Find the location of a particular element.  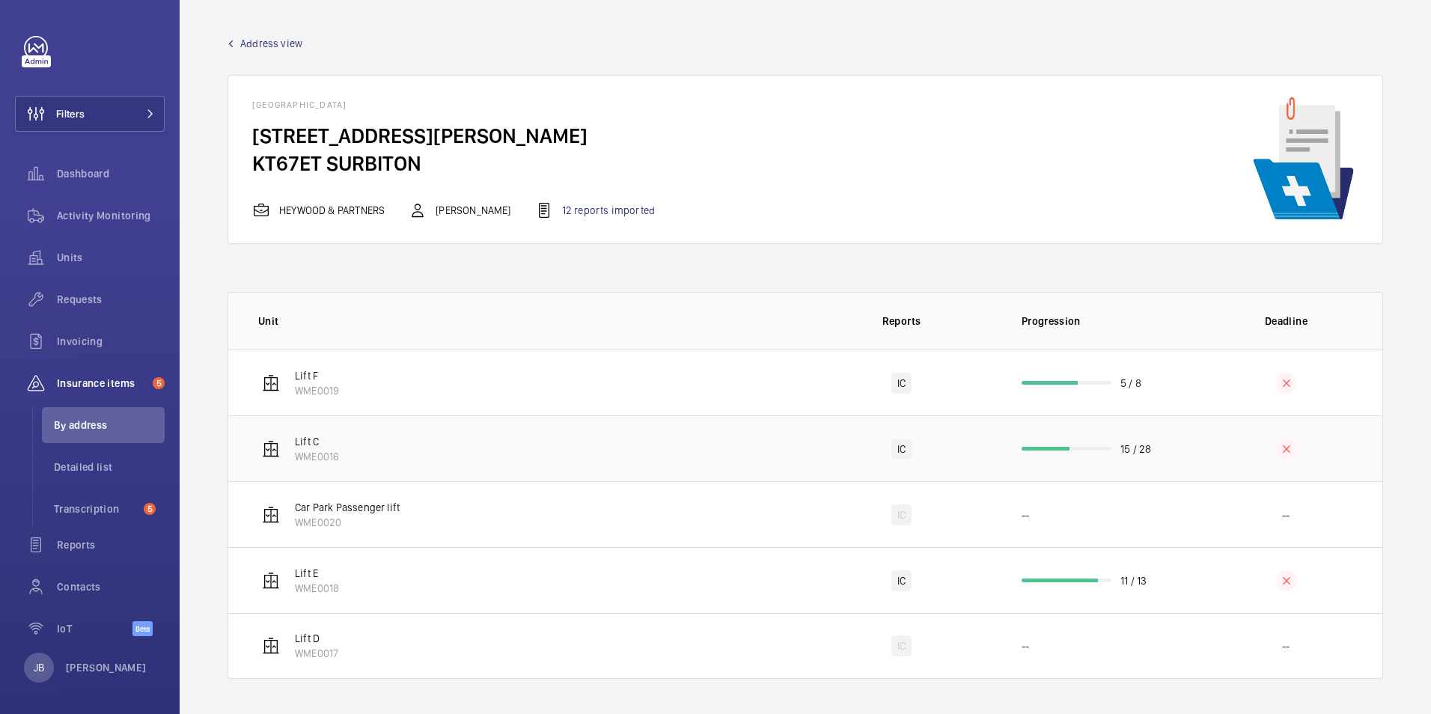

p: WME0020 is located at coordinates (347, 522).